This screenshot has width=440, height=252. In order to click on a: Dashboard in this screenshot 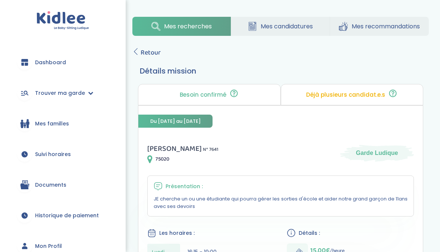, I will do `click(63, 62)`.